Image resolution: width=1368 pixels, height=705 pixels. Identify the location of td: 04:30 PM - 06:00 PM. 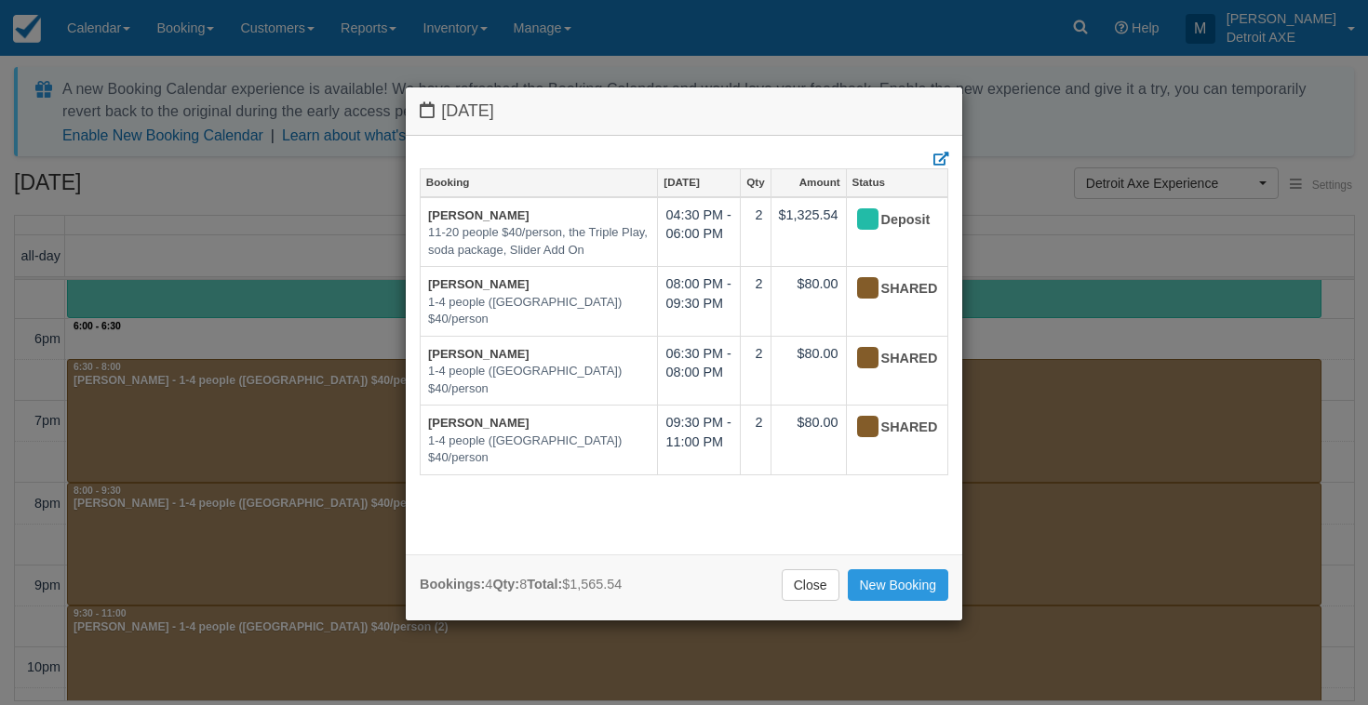
(699, 232).